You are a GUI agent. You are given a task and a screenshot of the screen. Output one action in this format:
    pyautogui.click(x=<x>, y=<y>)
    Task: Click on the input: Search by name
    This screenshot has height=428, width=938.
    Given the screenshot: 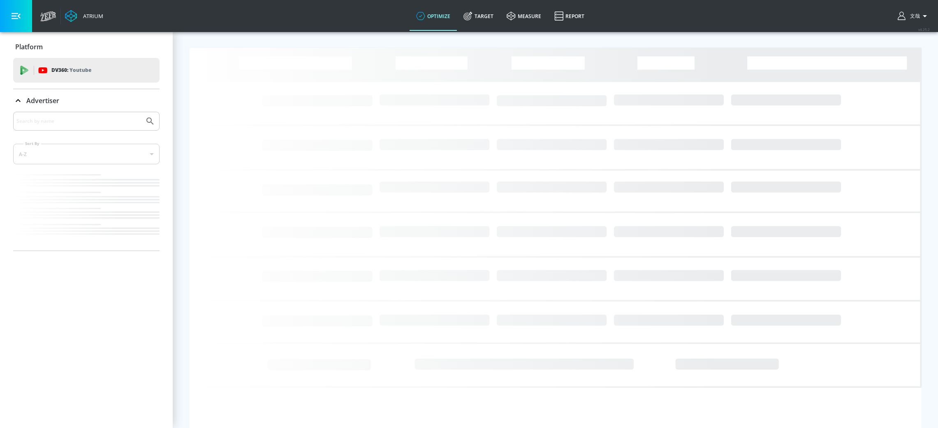 What is the action you would take?
    pyautogui.click(x=79, y=121)
    